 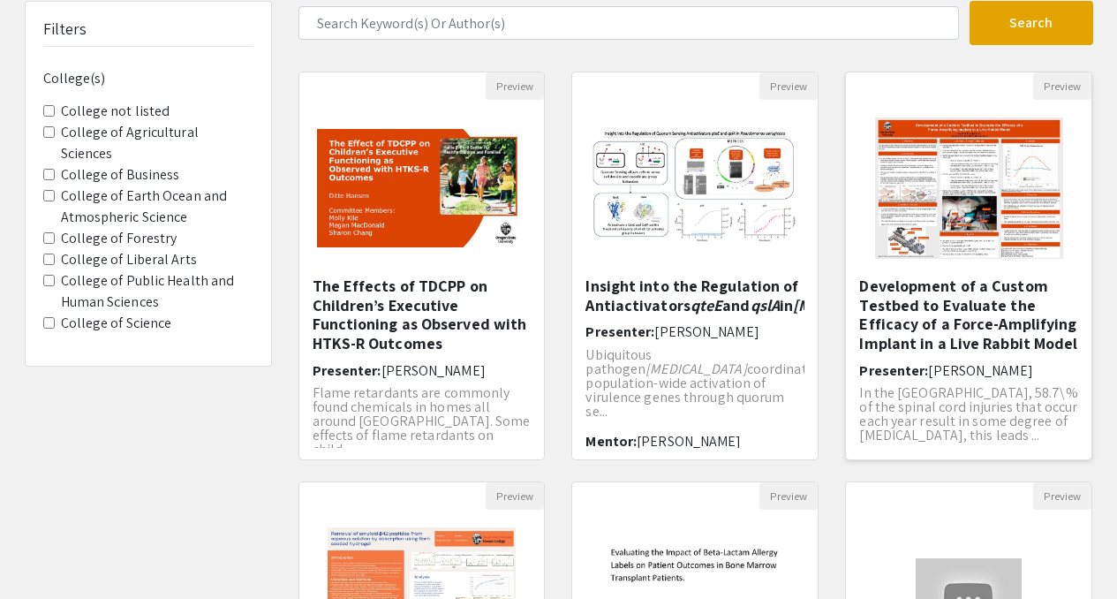 What do you see at coordinates (695, 295) in the screenshot?
I see `h5: Insight into the Regulation of Antiactivators and in` at bounding box center [695, 295].